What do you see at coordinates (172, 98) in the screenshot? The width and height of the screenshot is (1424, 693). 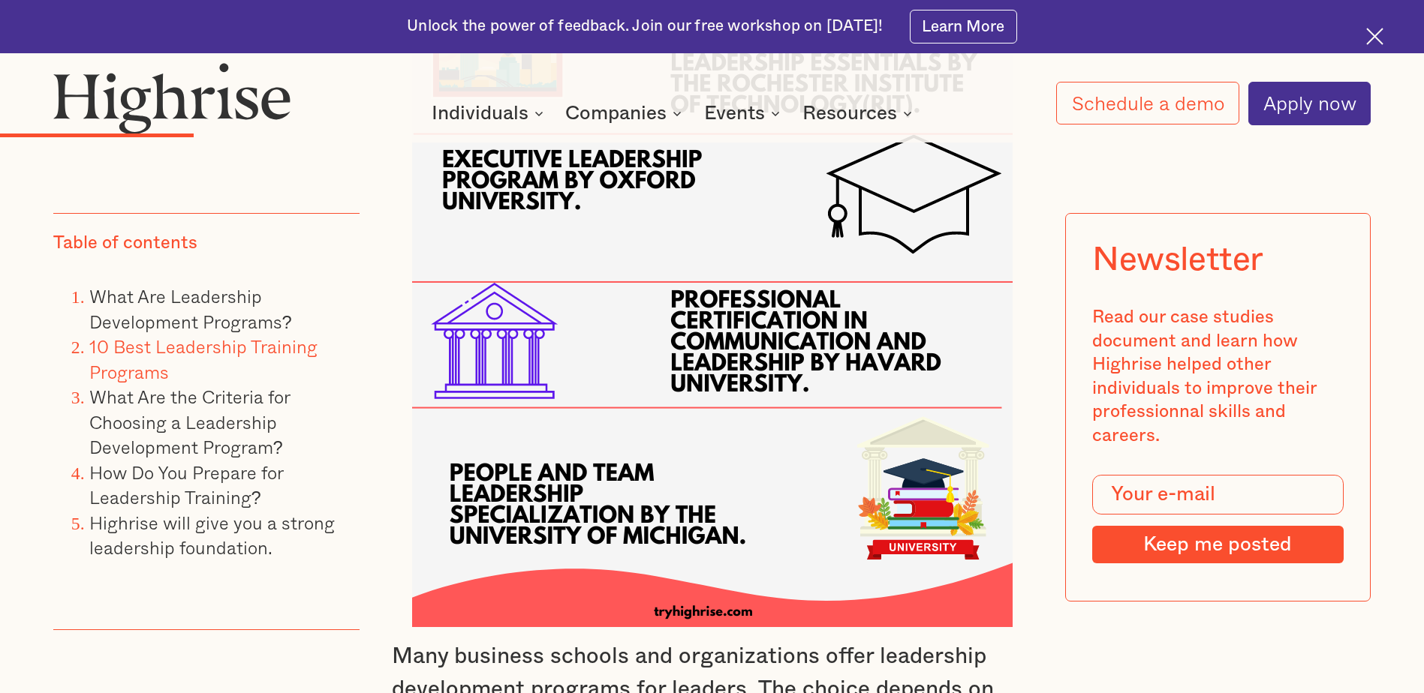 I see `img: Highrise logo` at bounding box center [172, 98].